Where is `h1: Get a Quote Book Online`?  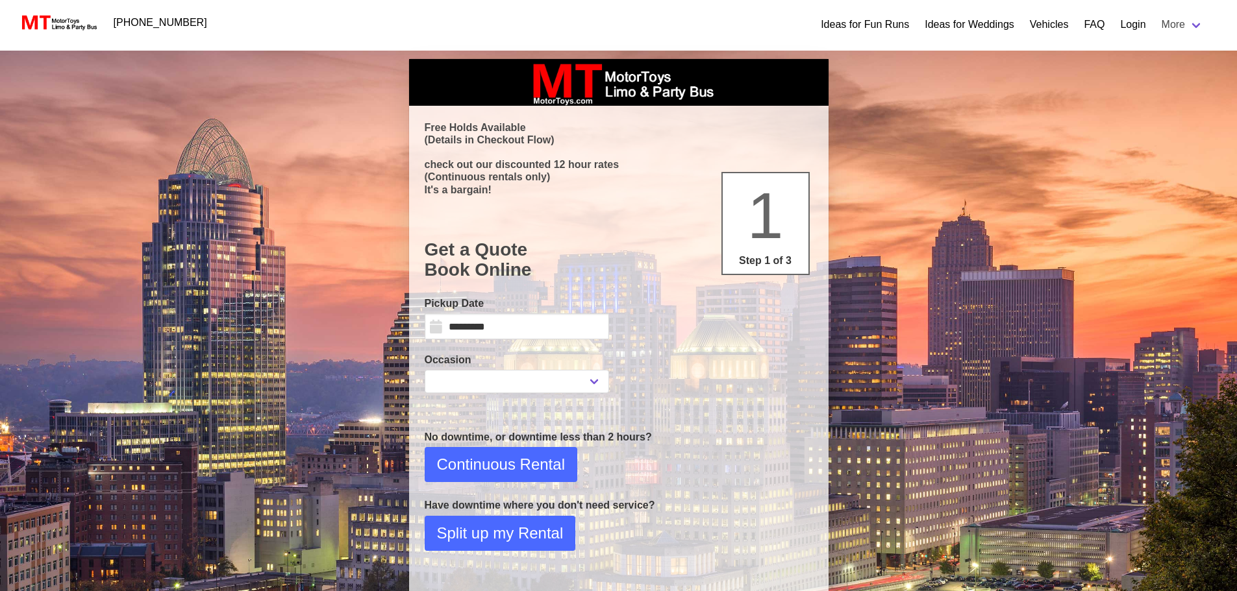
h1: Get a Quote Book Online is located at coordinates (619, 260).